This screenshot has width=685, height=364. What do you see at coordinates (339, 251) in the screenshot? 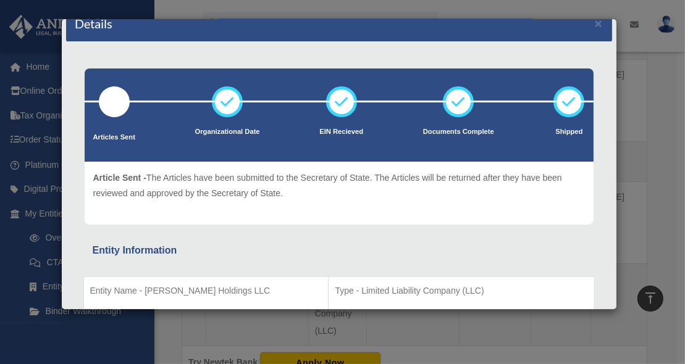
I see `div: Entity Information` at bounding box center [339, 251].